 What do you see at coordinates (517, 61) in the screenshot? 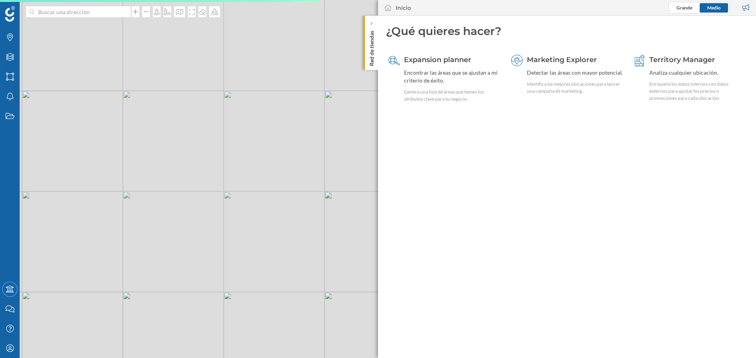
I see `img: explorer.svg` at bounding box center [517, 61].